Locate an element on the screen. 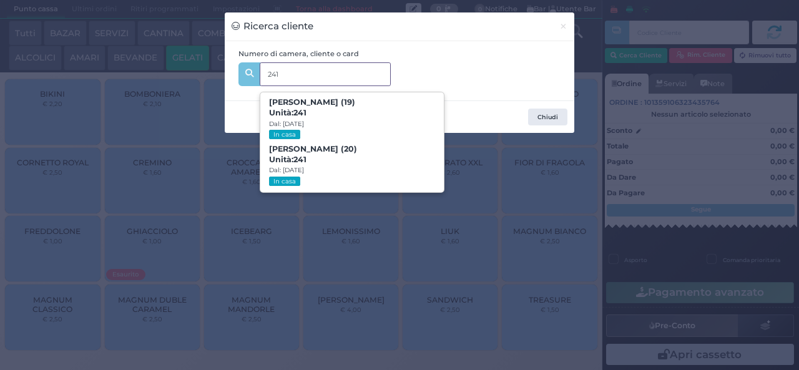 This screenshot has height=370, width=799. label: Numero di camera, cliente o card is located at coordinates (298, 54).